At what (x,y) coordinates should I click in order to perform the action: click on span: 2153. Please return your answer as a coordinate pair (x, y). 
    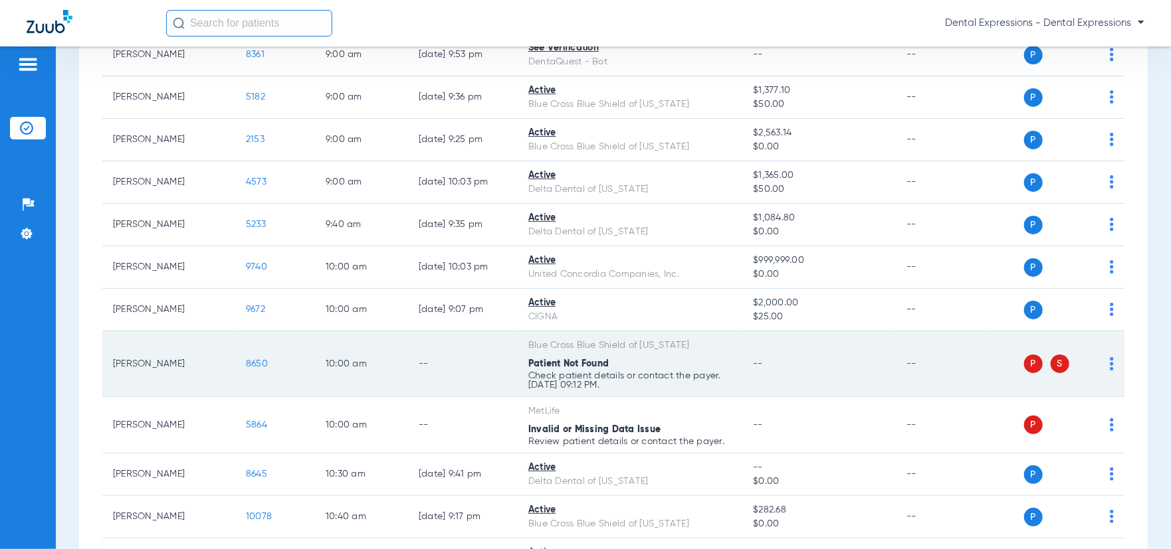
    Looking at the image, I should click on (255, 140).